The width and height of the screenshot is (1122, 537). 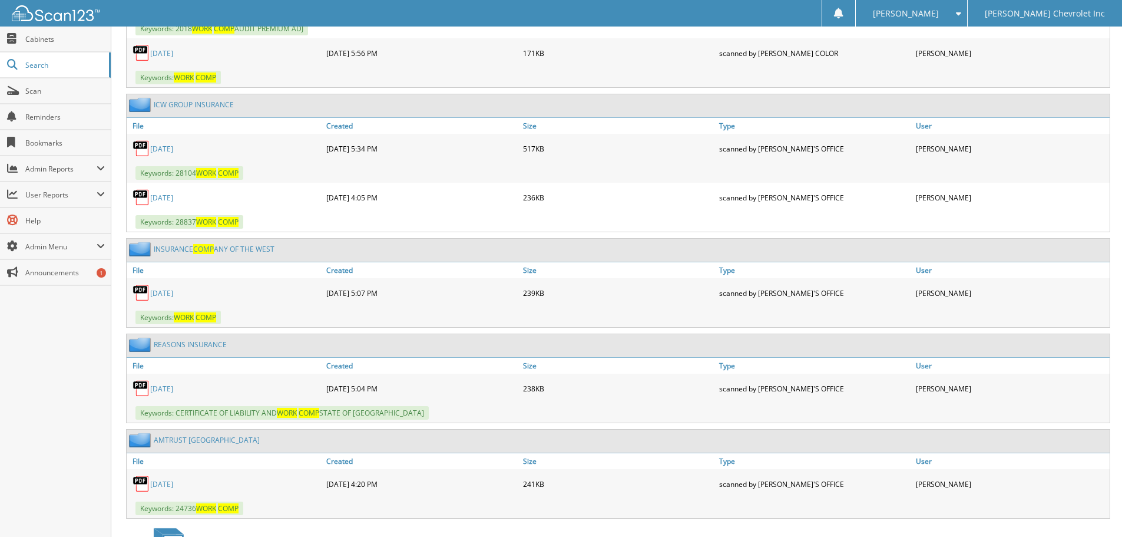 What do you see at coordinates (101, 273) in the screenshot?
I see `div: 1` at bounding box center [101, 273].